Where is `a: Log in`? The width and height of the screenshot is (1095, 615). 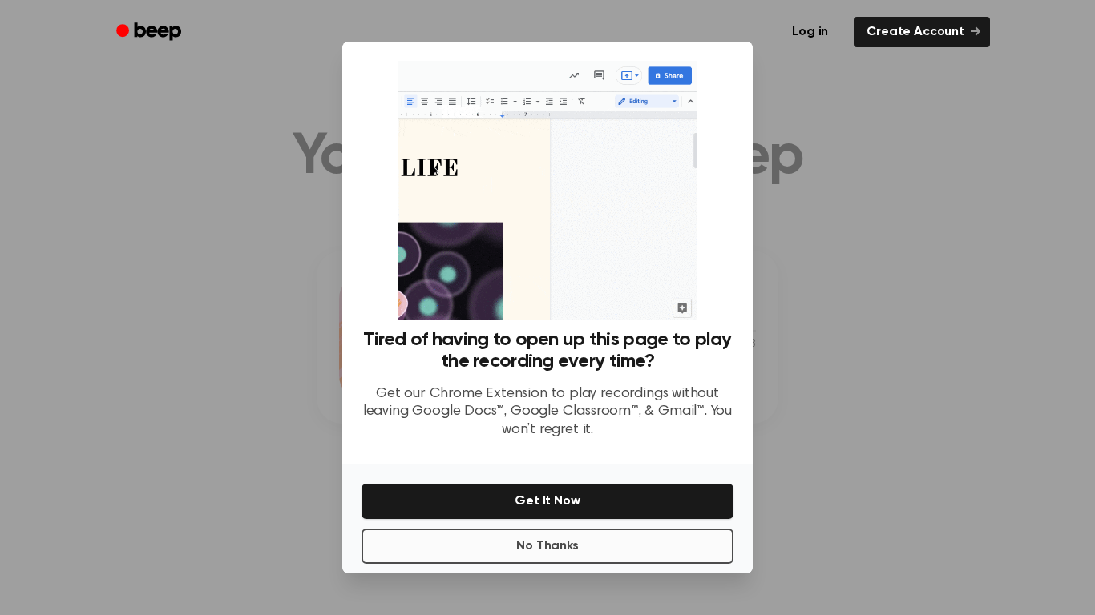
a: Log in is located at coordinates (809, 32).